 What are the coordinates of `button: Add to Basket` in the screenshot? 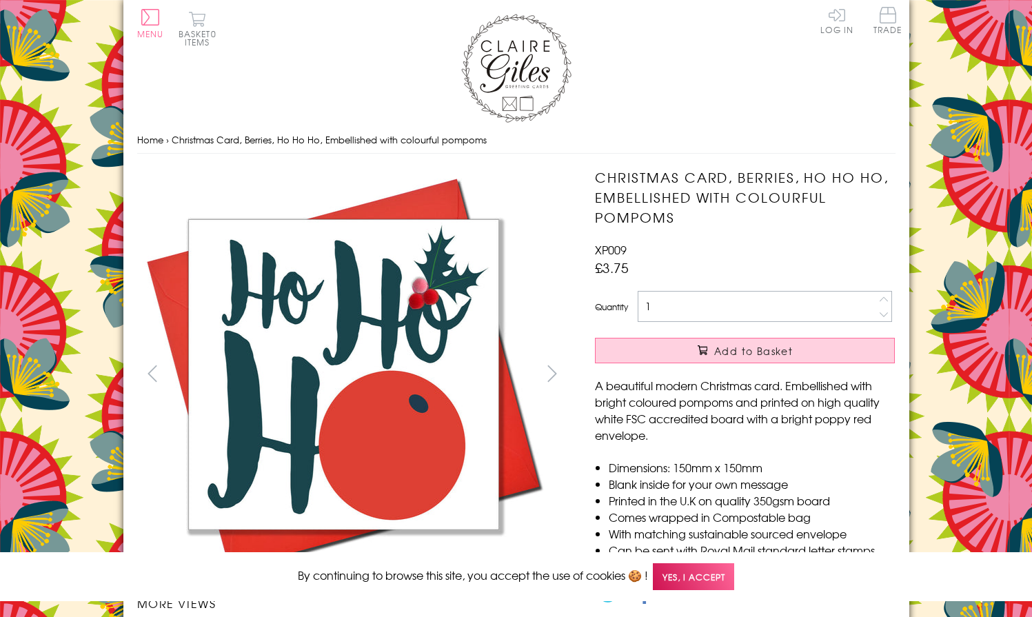 It's located at (745, 350).